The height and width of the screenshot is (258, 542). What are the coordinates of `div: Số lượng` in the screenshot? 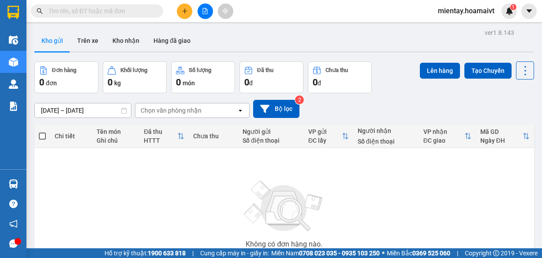 It's located at (200, 70).